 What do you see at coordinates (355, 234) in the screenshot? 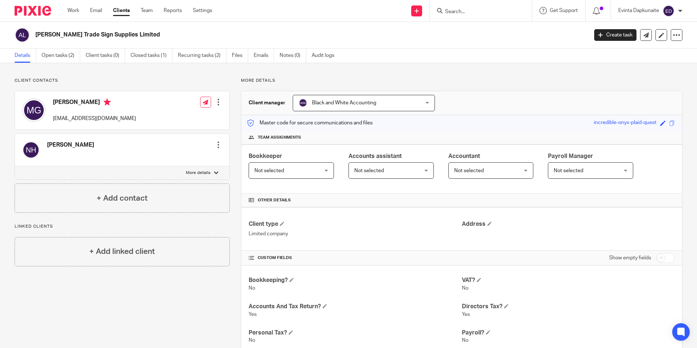
I see `p: Limited company` at bounding box center [355, 234].